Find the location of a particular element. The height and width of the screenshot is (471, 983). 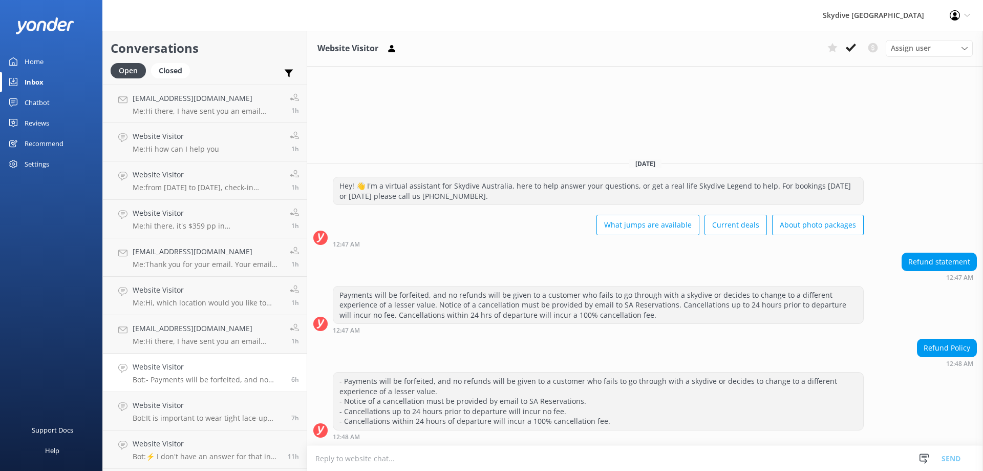

p: Me: Hi how can I help you is located at coordinates (176, 149).